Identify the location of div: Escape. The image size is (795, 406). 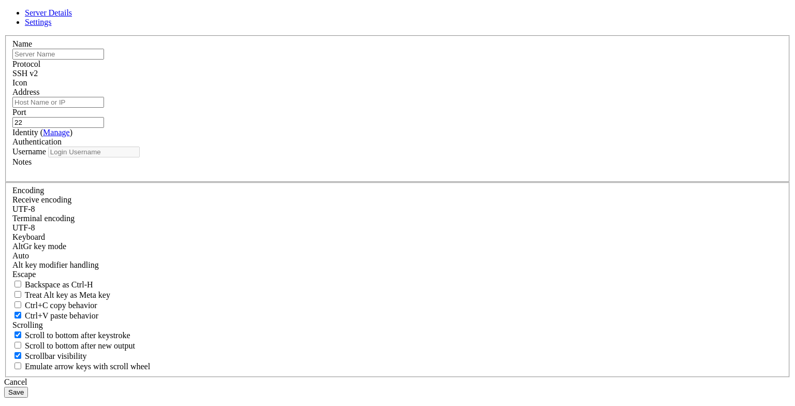
(397, 274).